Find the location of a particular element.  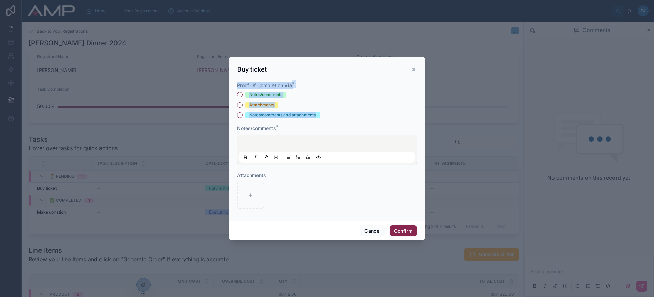

div: Attachments is located at coordinates (262, 105).